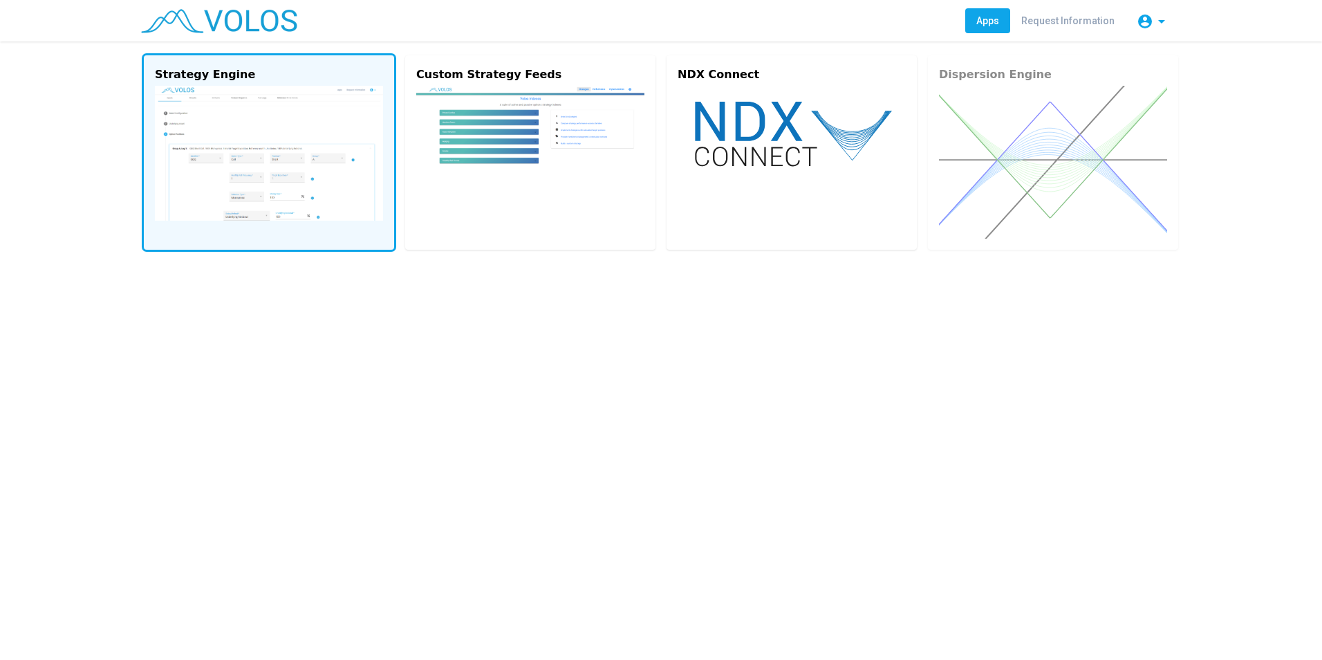 Image resolution: width=1322 pixels, height=660 pixels. I want to click on div: Custom Strategy Feeds, so click(530, 75).